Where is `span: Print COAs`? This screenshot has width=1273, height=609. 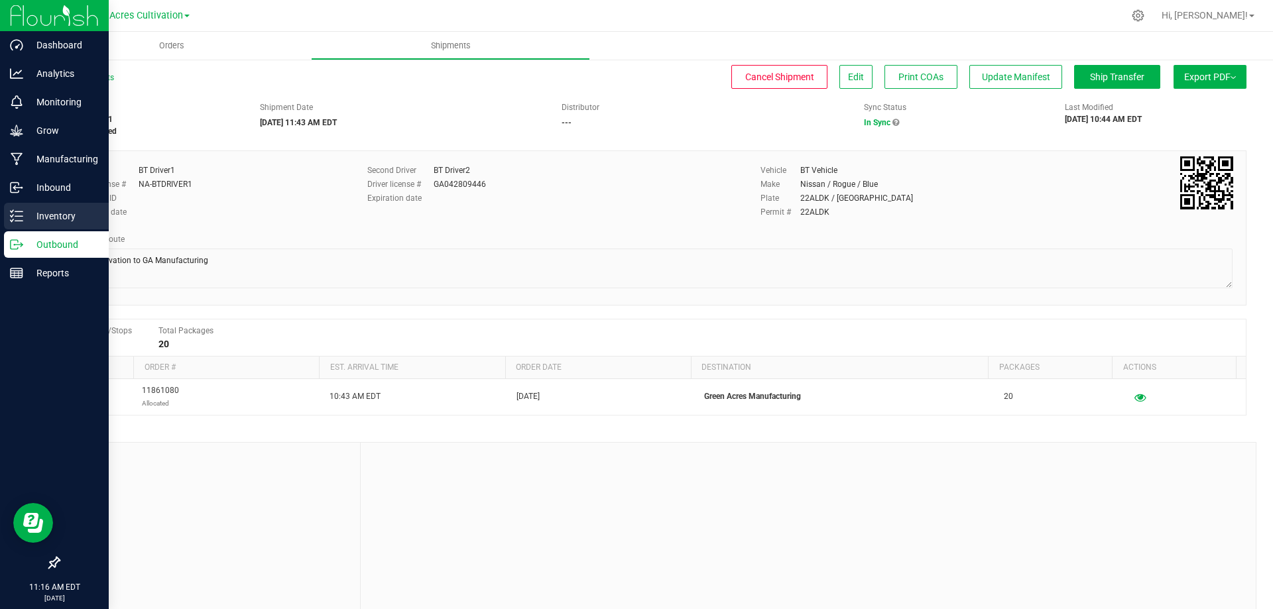
span: Print COAs is located at coordinates (921, 77).